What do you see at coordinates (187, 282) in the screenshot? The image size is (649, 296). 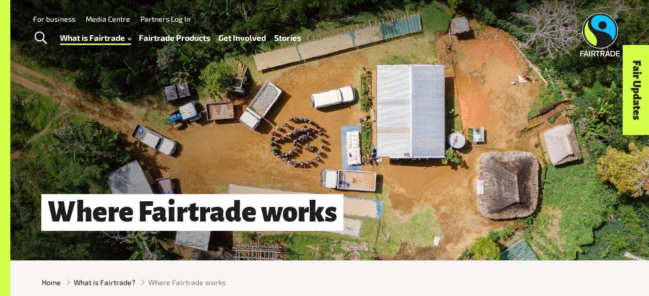 I see `span: Where Fairtrade works` at bounding box center [187, 282].